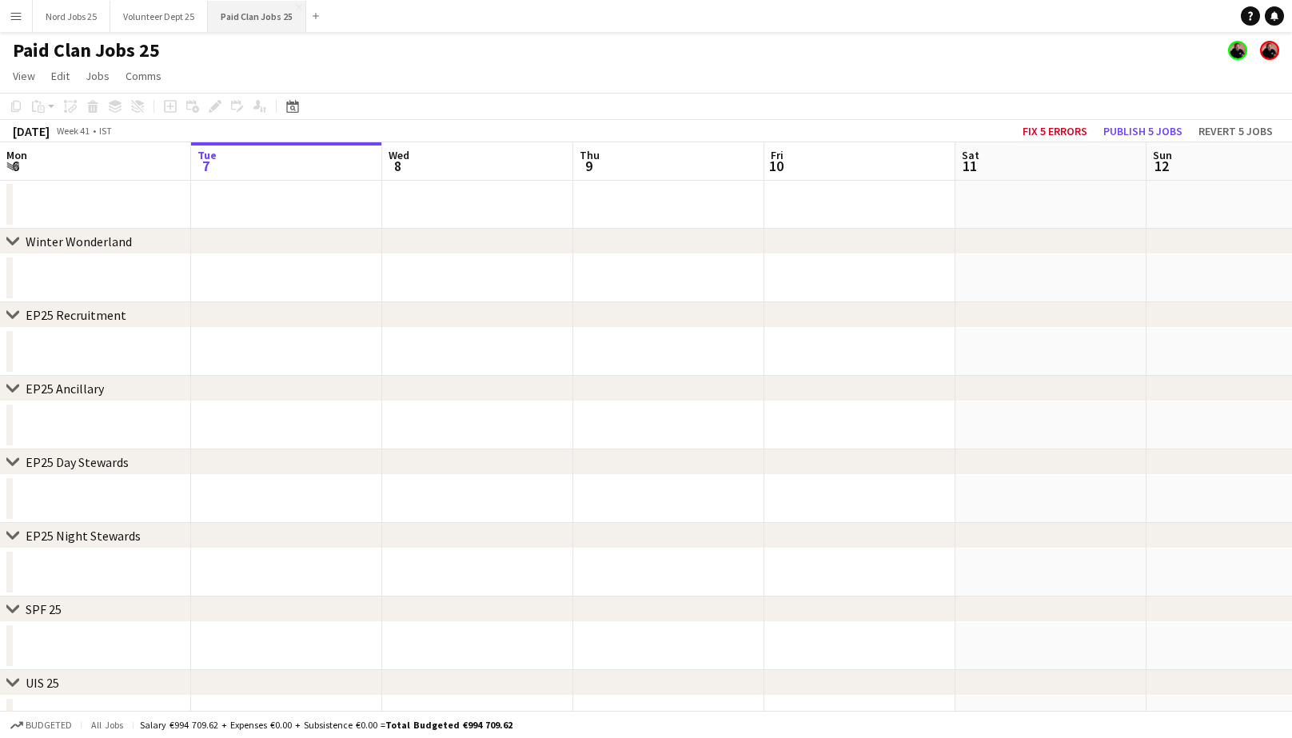 Image resolution: width=1292 pixels, height=738 pixels. What do you see at coordinates (73, 130) in the screenshot?
I see `span: Week 41` at bounding box center [73, 130].